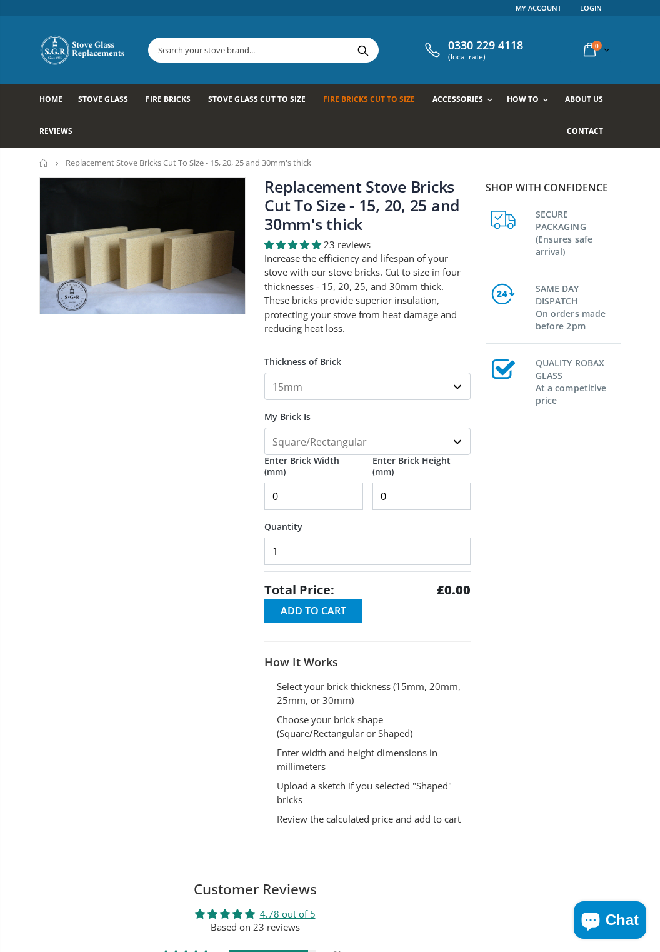  Describe the element at coordinates (578, 380) in the screenshot. I see `h3: QUALITY ROBAX GLASS At a competitive price` at that location.